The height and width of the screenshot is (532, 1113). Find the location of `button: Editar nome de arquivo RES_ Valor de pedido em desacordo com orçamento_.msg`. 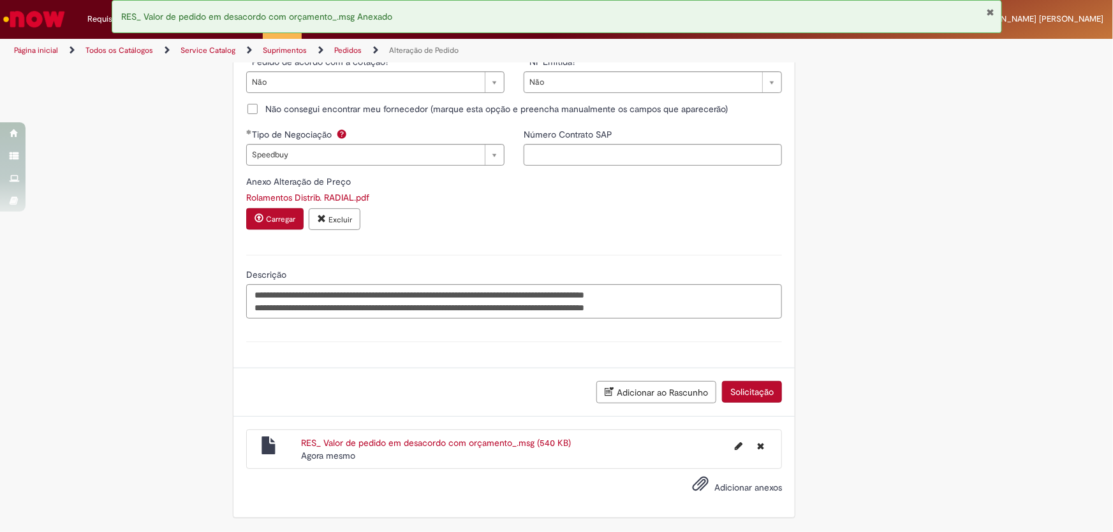

button: Editar nome de arquivo RES_ Valor de pedido em desacordo com orçamento_.msg is located at coordinates (738, 447).